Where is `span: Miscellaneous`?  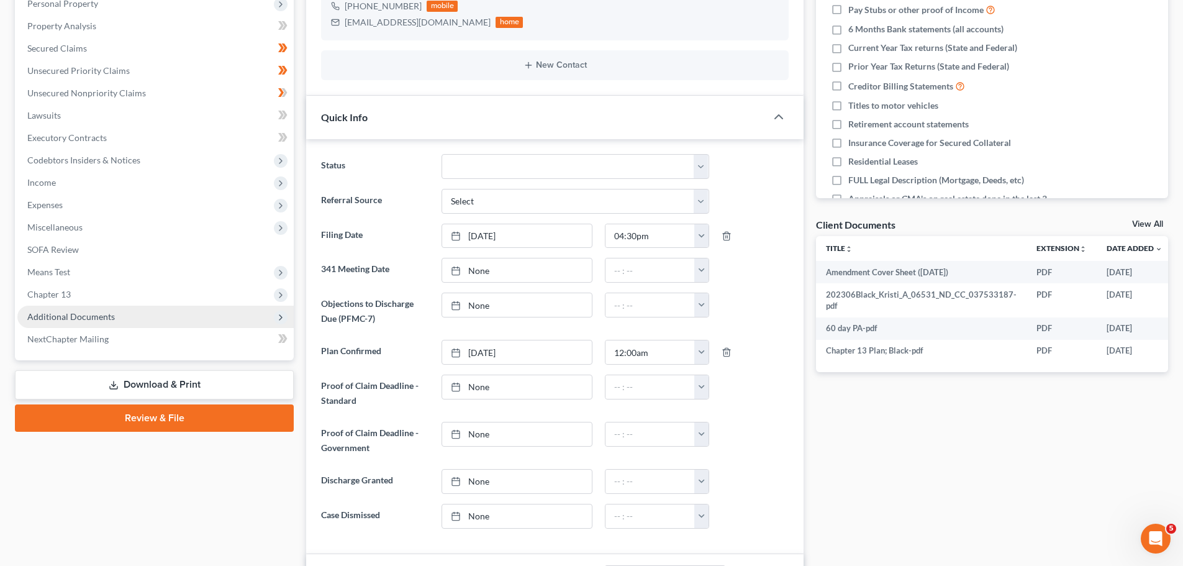 span: Miscellaneous is located at coordinates (55, 227).